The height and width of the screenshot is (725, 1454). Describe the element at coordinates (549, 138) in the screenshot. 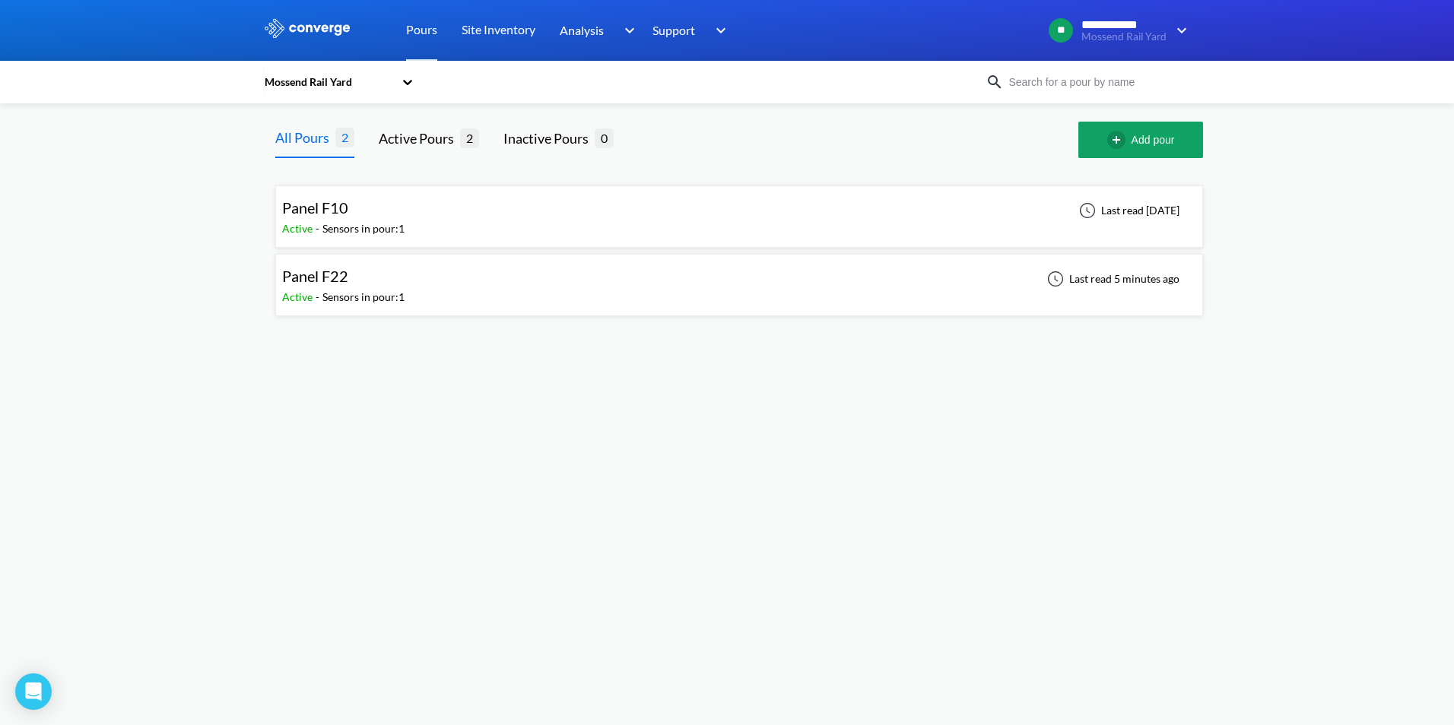

I see `div: Inactive Pours` at that location.